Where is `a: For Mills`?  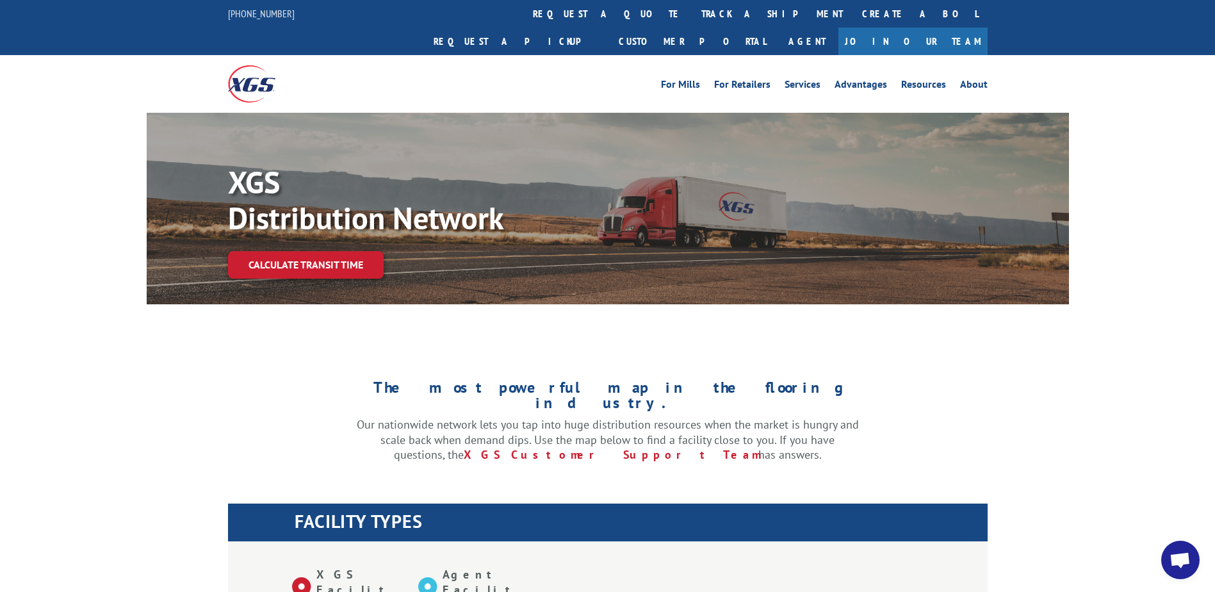
a: For Mills is located at coordinates (680, 86).